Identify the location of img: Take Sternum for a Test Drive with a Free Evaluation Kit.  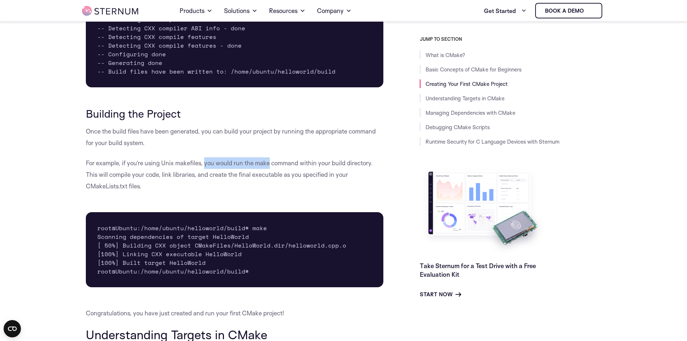
(483, 211).